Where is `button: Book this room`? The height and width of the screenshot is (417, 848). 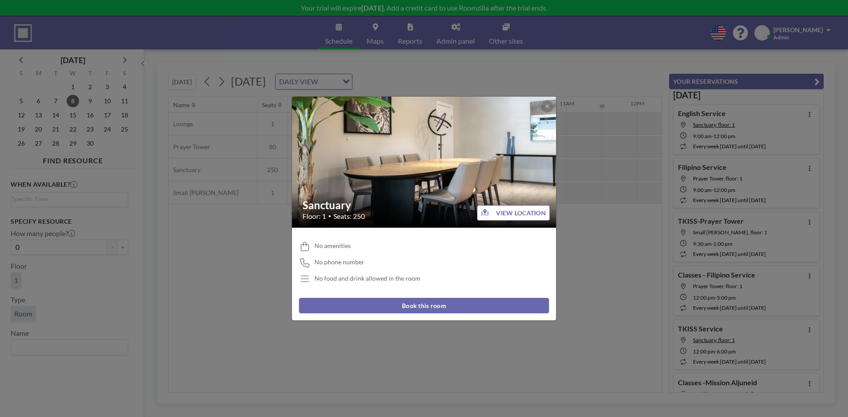
button: Book this room is located at coordinates (424, 306).